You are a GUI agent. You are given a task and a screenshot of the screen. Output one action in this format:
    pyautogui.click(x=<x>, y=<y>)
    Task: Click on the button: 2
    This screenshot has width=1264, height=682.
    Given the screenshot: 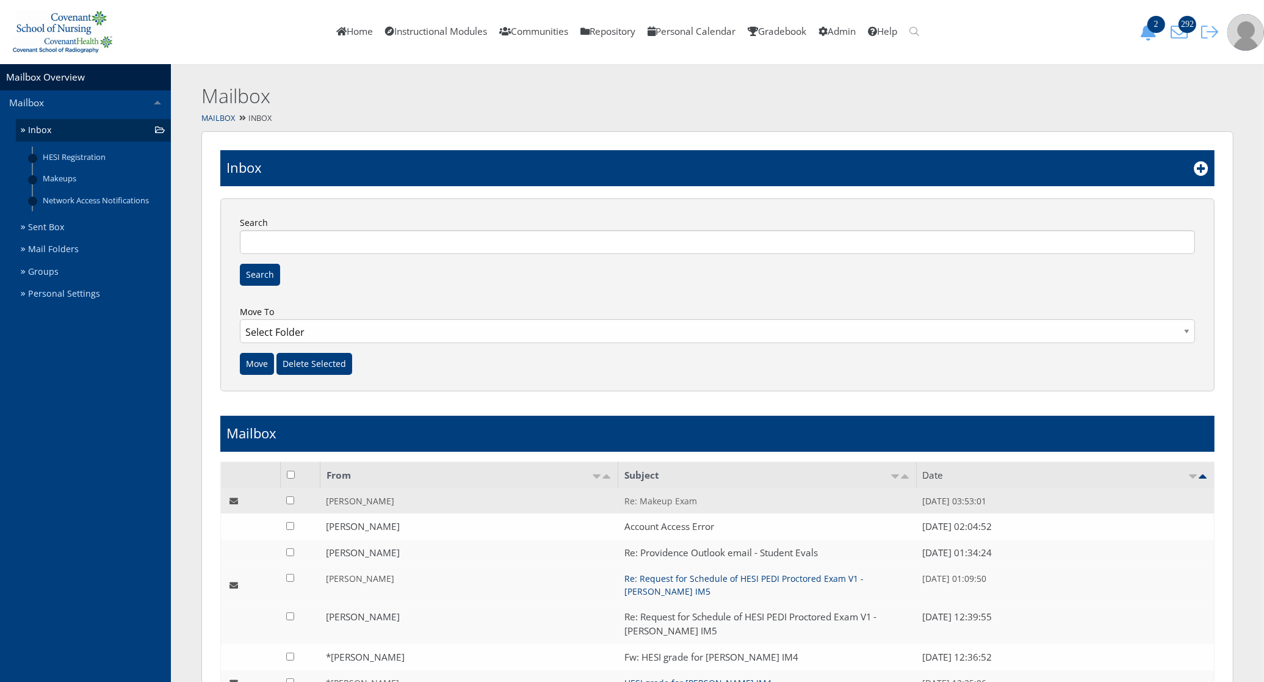 What is the action you would take?
    pyautogui.click(x=1151, y=32)
    